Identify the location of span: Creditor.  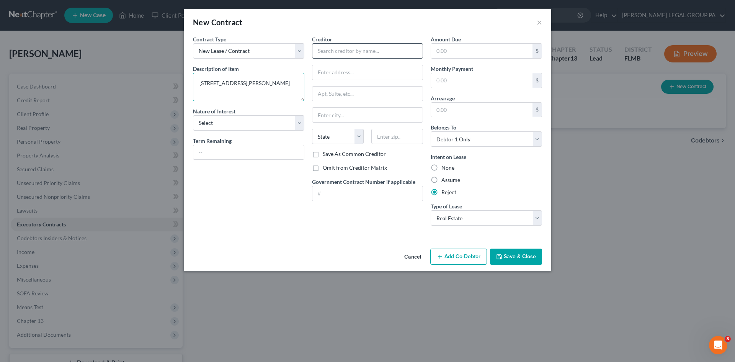
(322, 39).